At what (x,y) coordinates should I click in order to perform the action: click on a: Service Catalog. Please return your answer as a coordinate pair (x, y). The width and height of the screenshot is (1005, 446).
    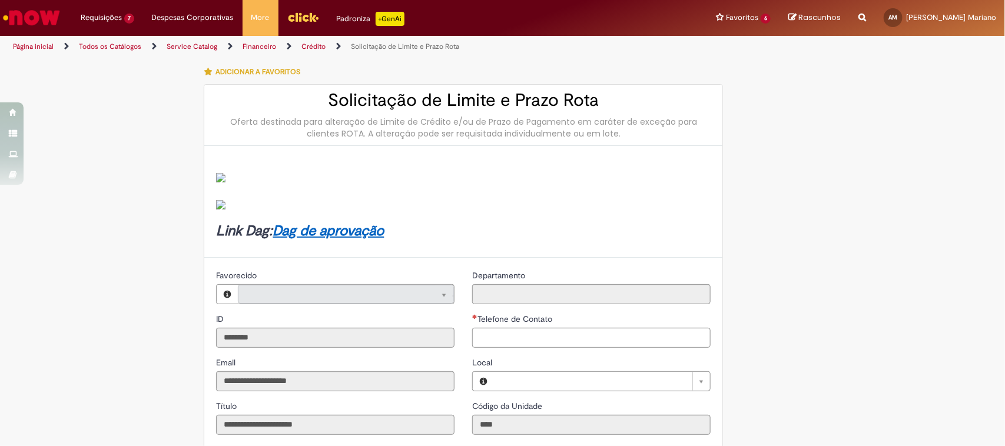
    Looking at the image, I should click on (192, 47).